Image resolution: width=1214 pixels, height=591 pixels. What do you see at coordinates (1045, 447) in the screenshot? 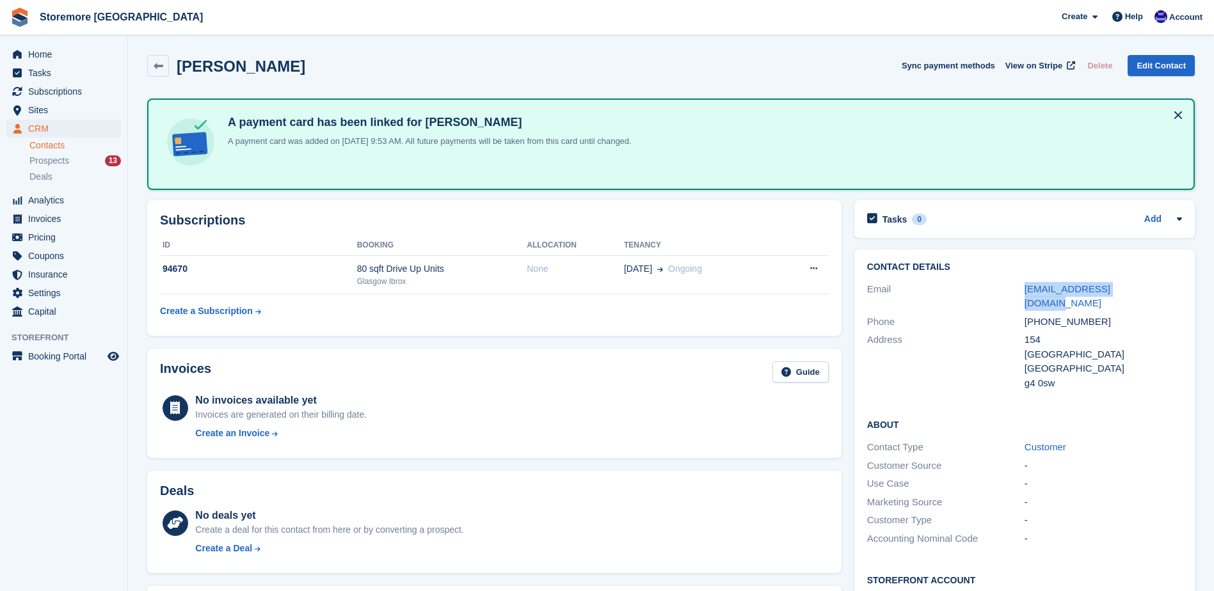
I see `a: Customer` at bounding box center [1045, 447].